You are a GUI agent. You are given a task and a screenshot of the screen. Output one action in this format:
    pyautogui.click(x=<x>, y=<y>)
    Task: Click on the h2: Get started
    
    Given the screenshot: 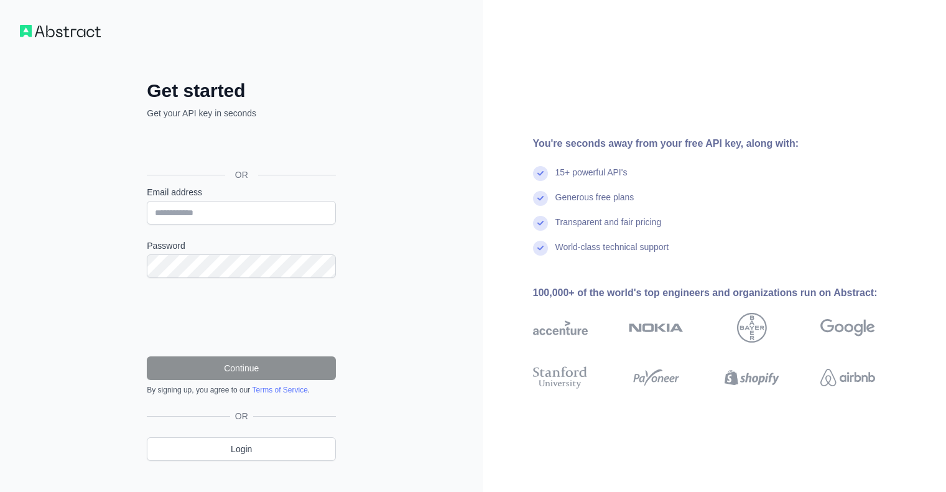 What is the action you would take?
    pyautogui.click(x=241, y=91)
    